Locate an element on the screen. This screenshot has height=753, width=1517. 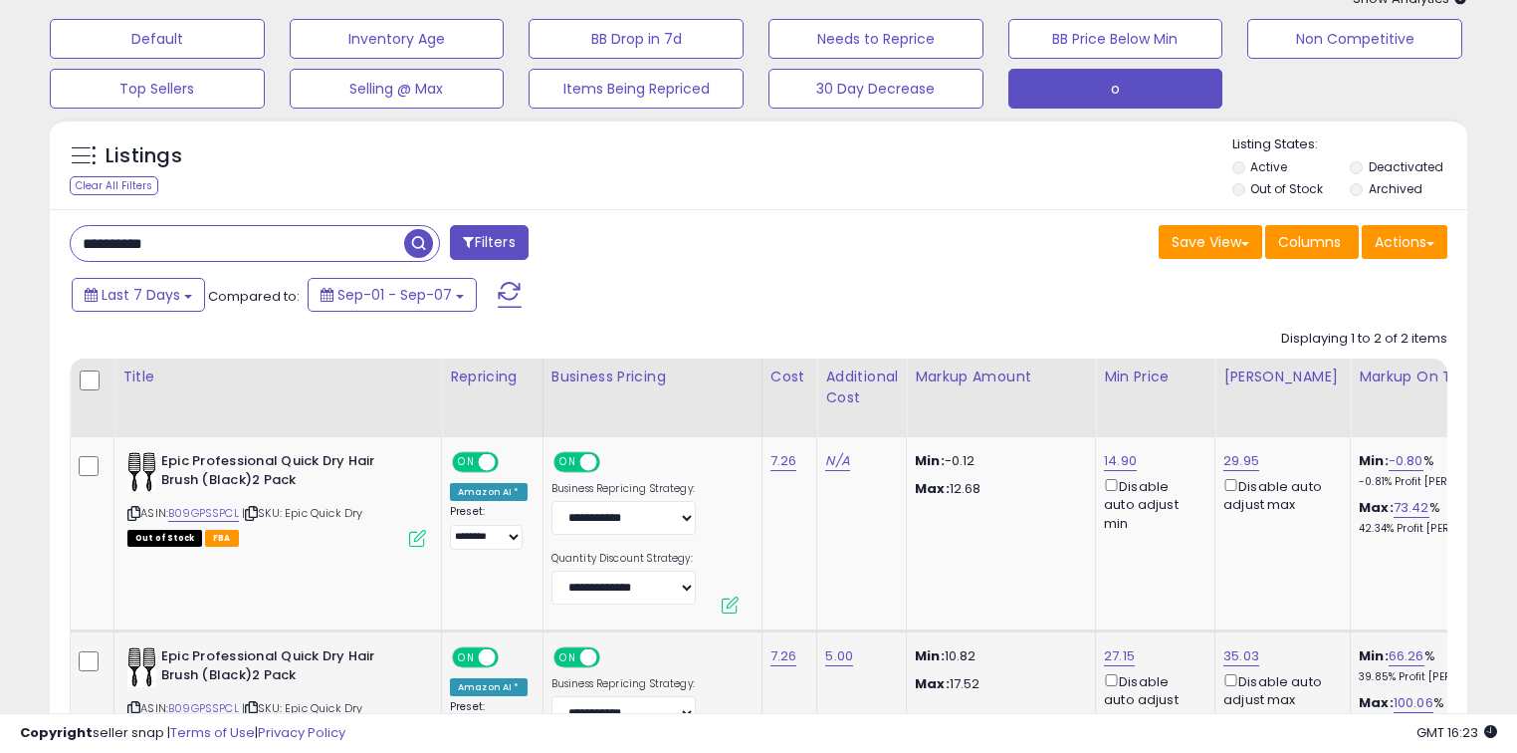
span: Last 7 Days is located at coordinates (140, 295).